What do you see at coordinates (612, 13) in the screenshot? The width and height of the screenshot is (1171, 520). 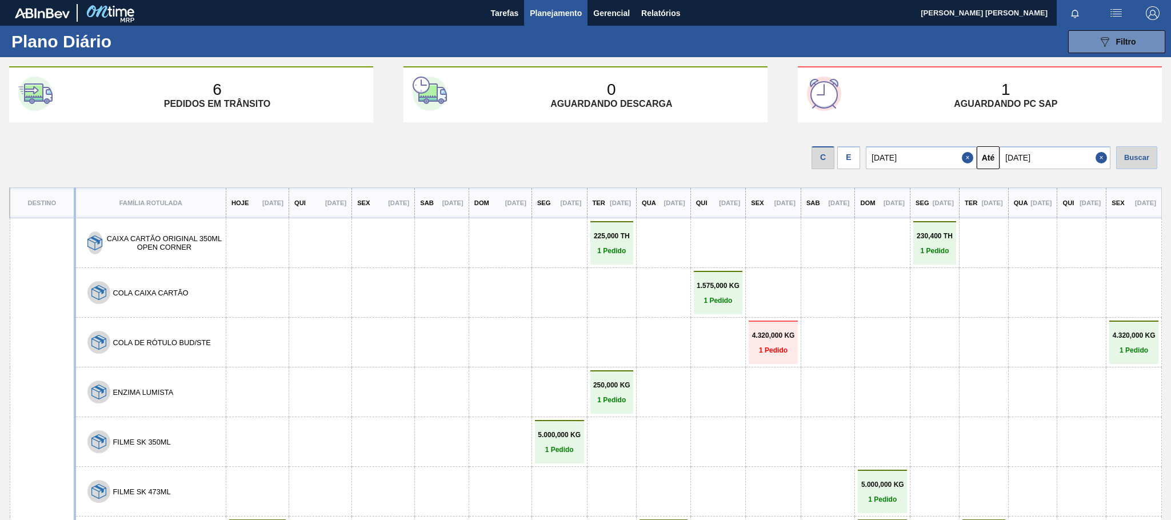 I see `span: Gerencial` at bounding box center [612, 13].